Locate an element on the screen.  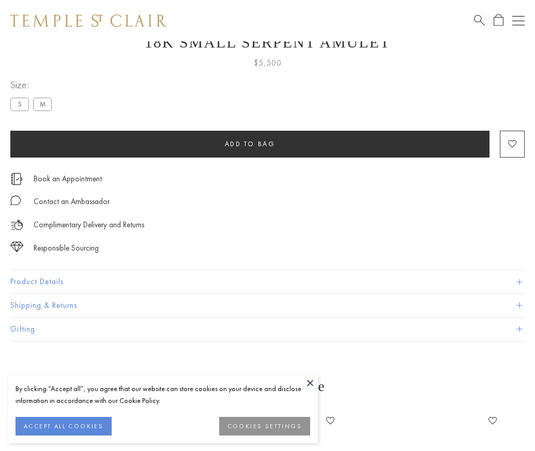
img: icon_sourcing.svg is located at coordinates (17, 247).